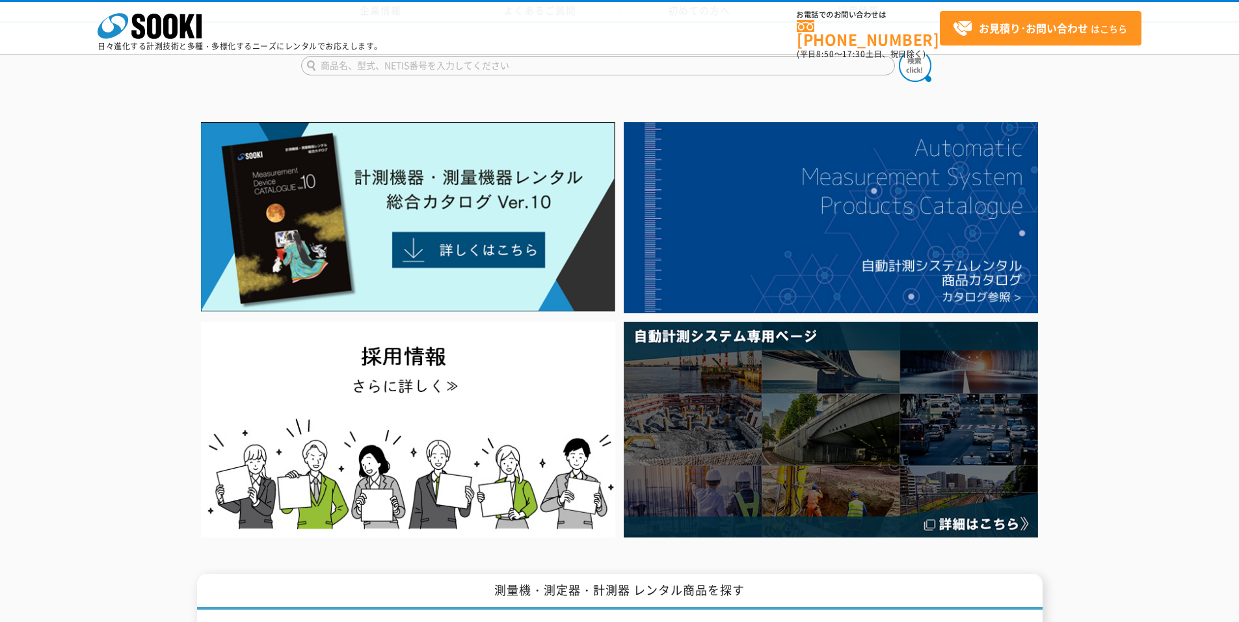 The width and height of the screenshot is (1239, 622). I want to click on img: Catalog Ver10, so click(408, 217).